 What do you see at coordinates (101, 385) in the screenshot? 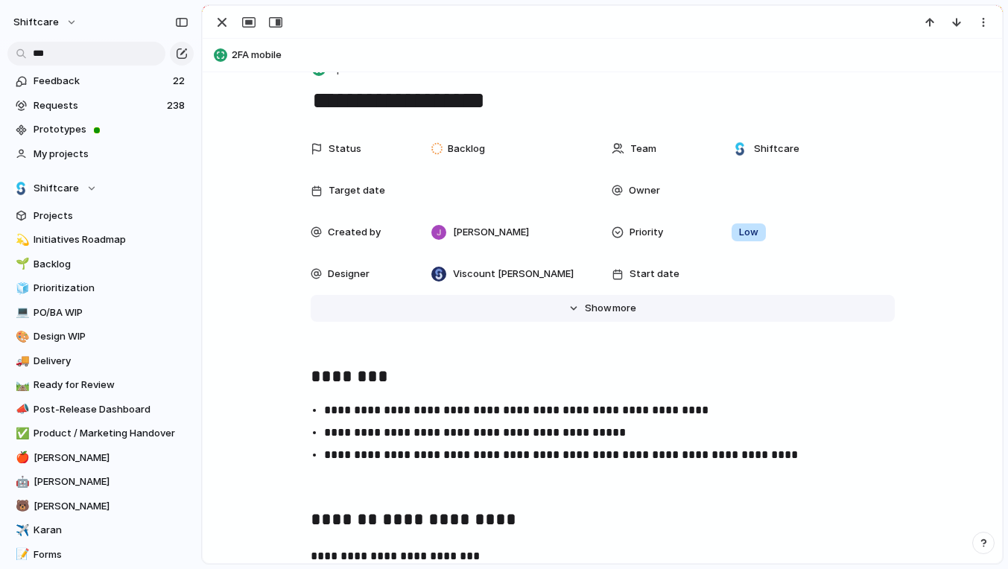
I see `a: 🛤️Ready for Review` at bounding box center [101, 385].